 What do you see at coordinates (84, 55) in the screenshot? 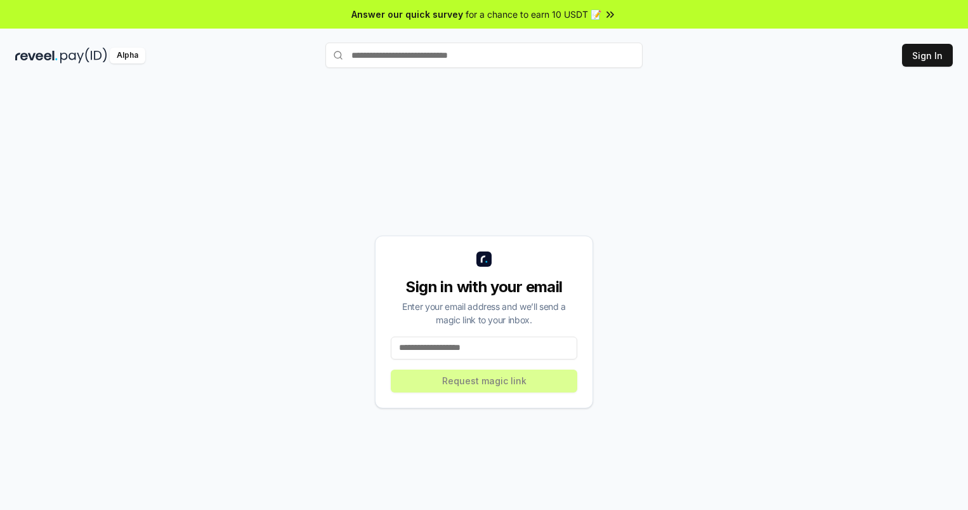
I see `img: pay_id` at bounding box center [84, 55].